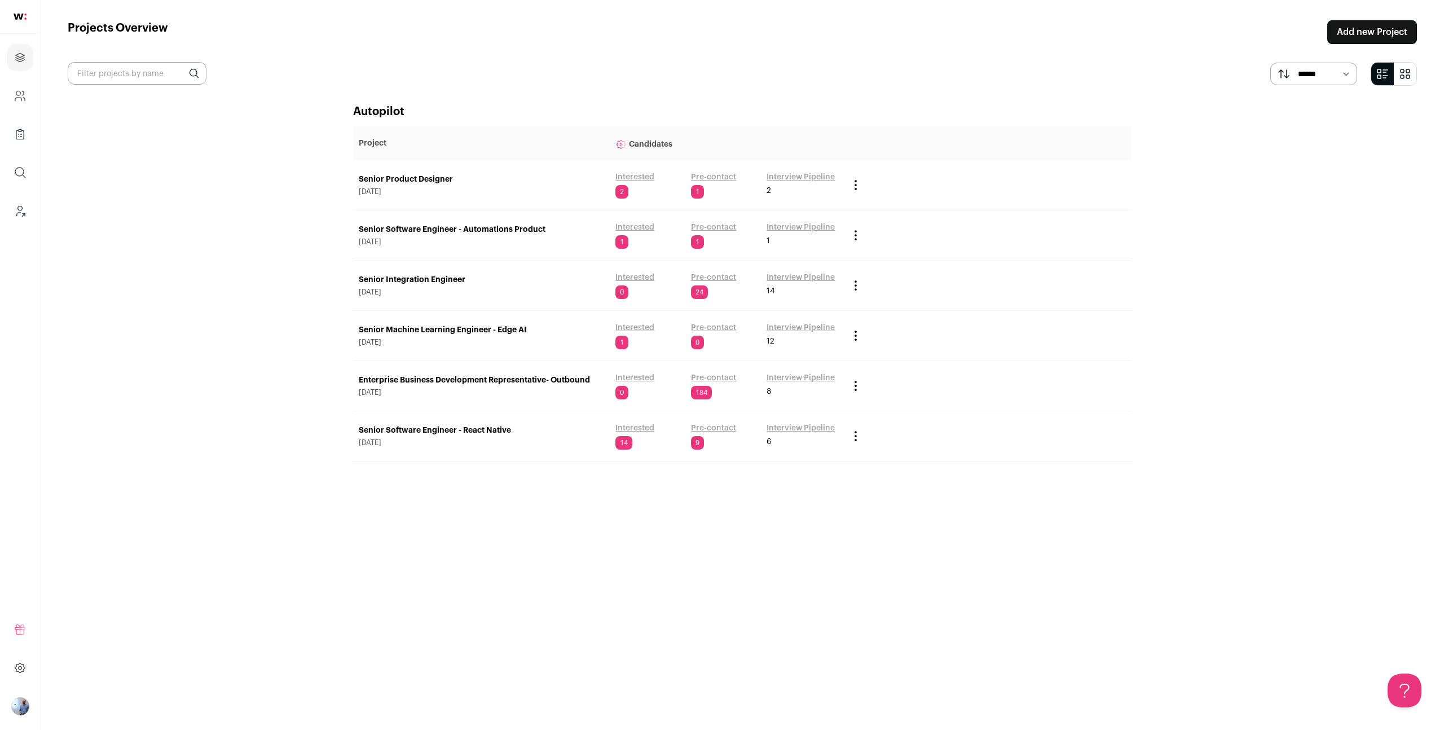  Describe the element at coordinates (20, 134) in the screenshot. I see `a: Company Lists` at that location.